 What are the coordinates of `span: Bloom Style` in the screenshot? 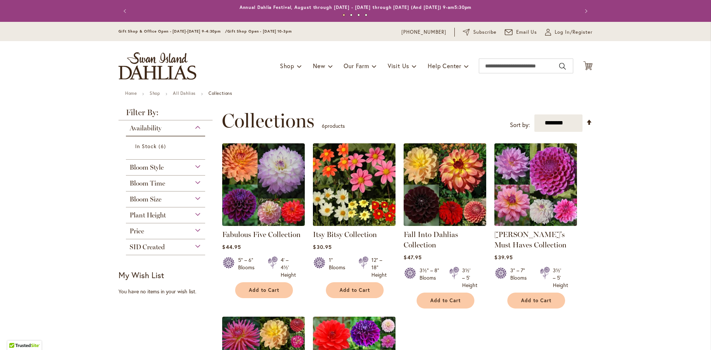 It's located at (147, 167).